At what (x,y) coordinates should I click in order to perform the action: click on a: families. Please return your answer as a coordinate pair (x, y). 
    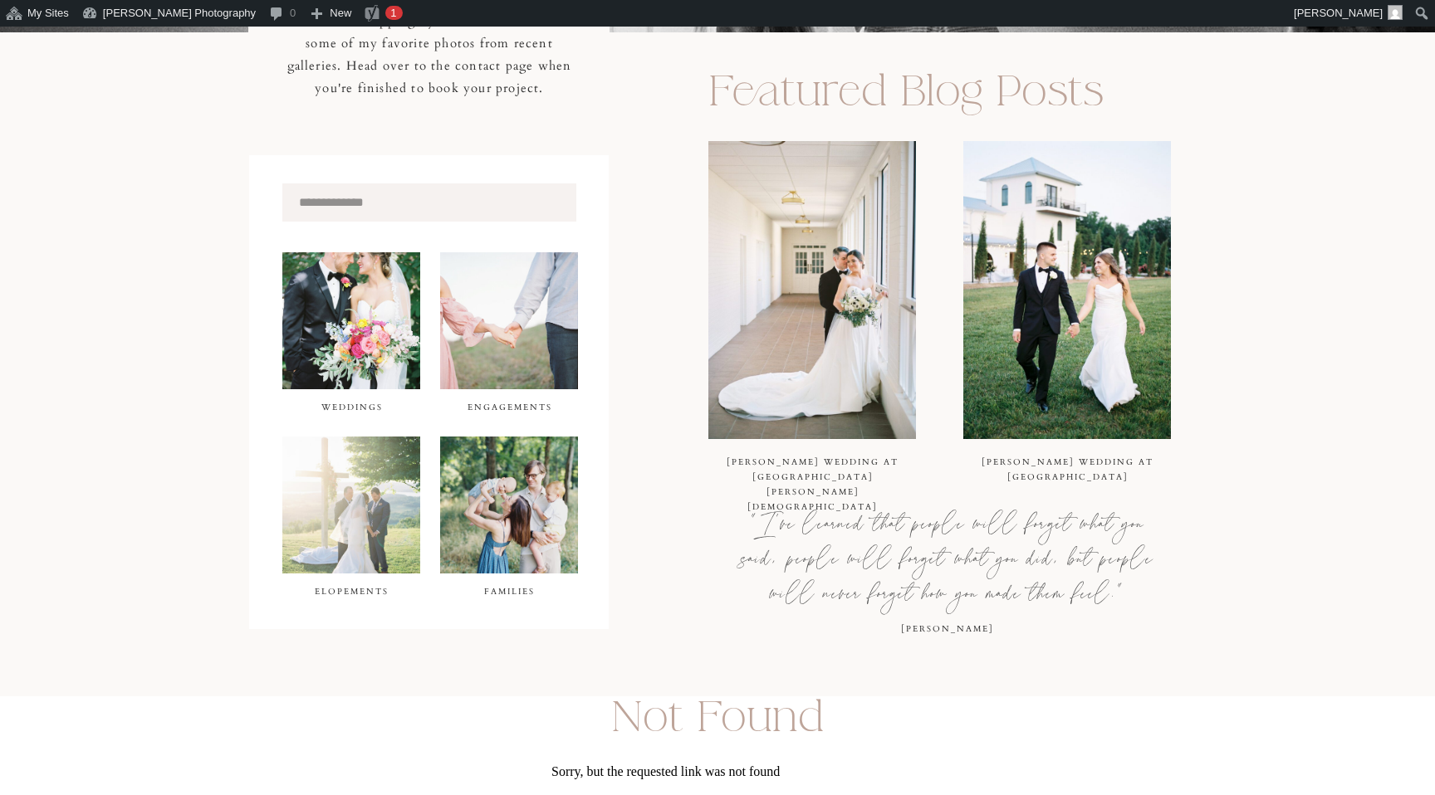
    Looking at the image, I should click on (509, 596).